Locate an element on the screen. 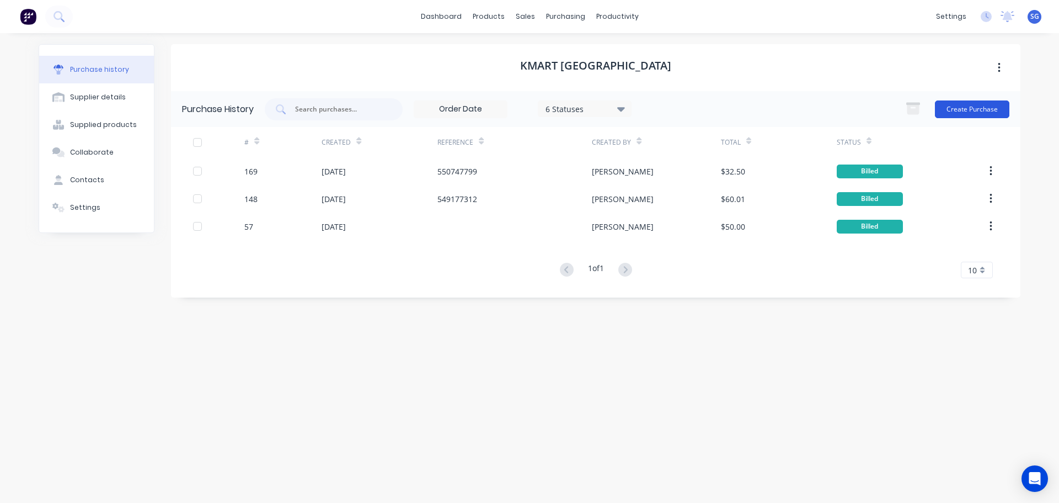 The width and height of the screenshot is (1059, 503). div: purchasing is located at coordinates (566, 17).